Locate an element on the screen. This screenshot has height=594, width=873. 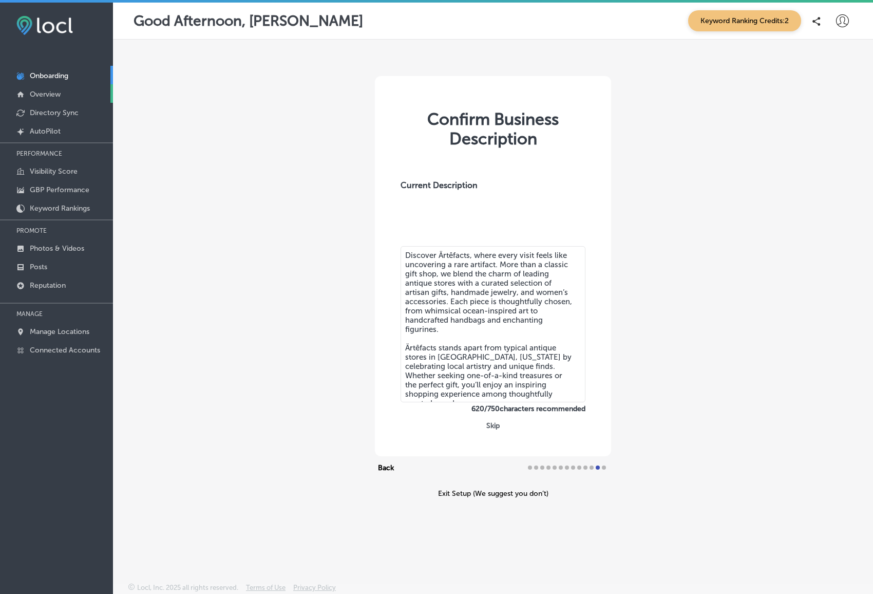
p: Manage Locations is located at coordinates (60, 331).